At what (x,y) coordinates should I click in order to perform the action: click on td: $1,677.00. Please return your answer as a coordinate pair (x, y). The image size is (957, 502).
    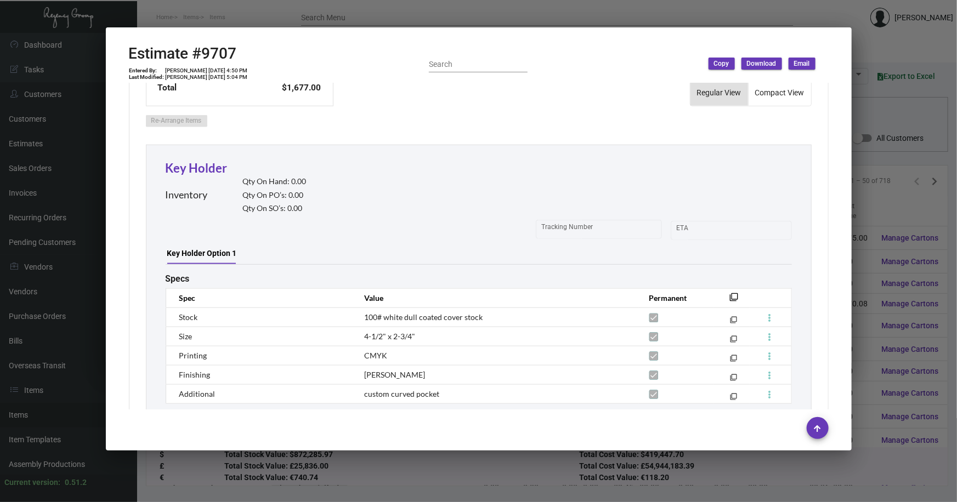
    Looking at the image, I should click on (289, 88).